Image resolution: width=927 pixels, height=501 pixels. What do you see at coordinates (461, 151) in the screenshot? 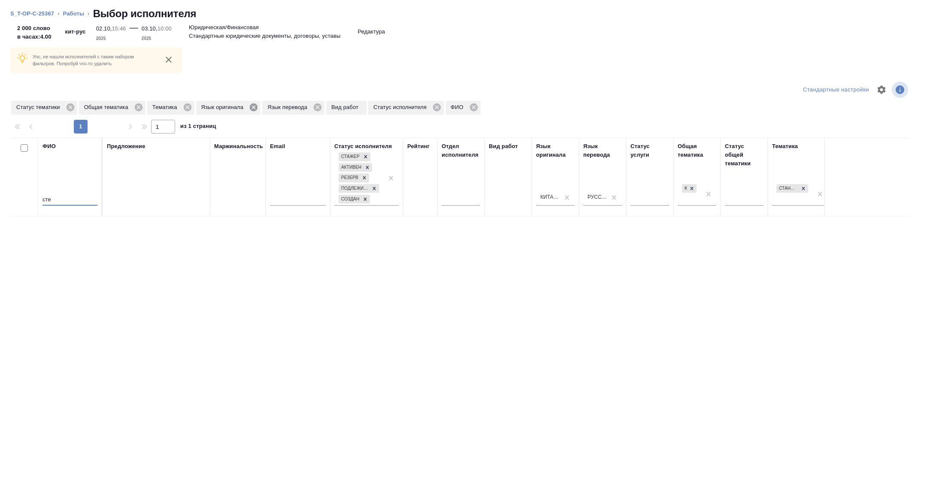
I see `div: Отдел исполнителя` at bounding box center [461, 151].